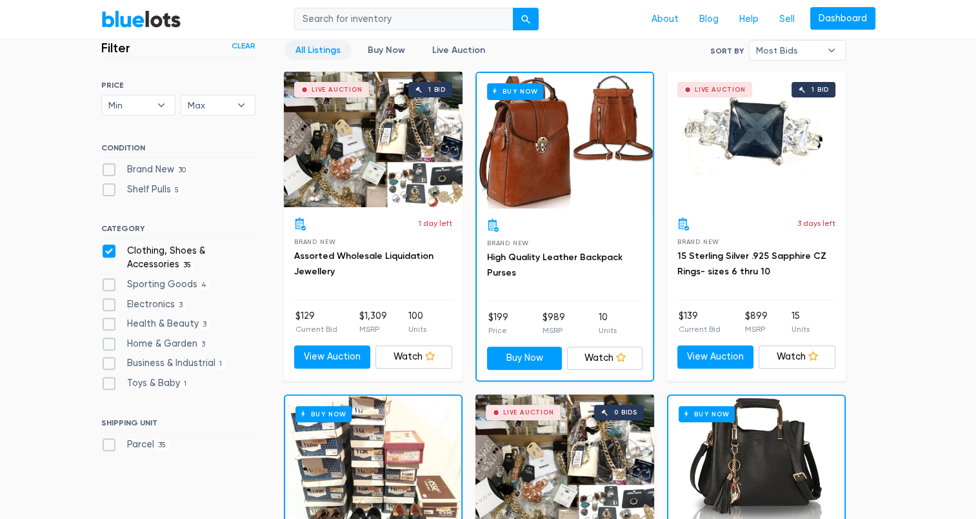 The height and width of the screenshot is (519, 976). Describe the element at coordinates (749, 19) in the screenshot. I see `a: Help` at that location.